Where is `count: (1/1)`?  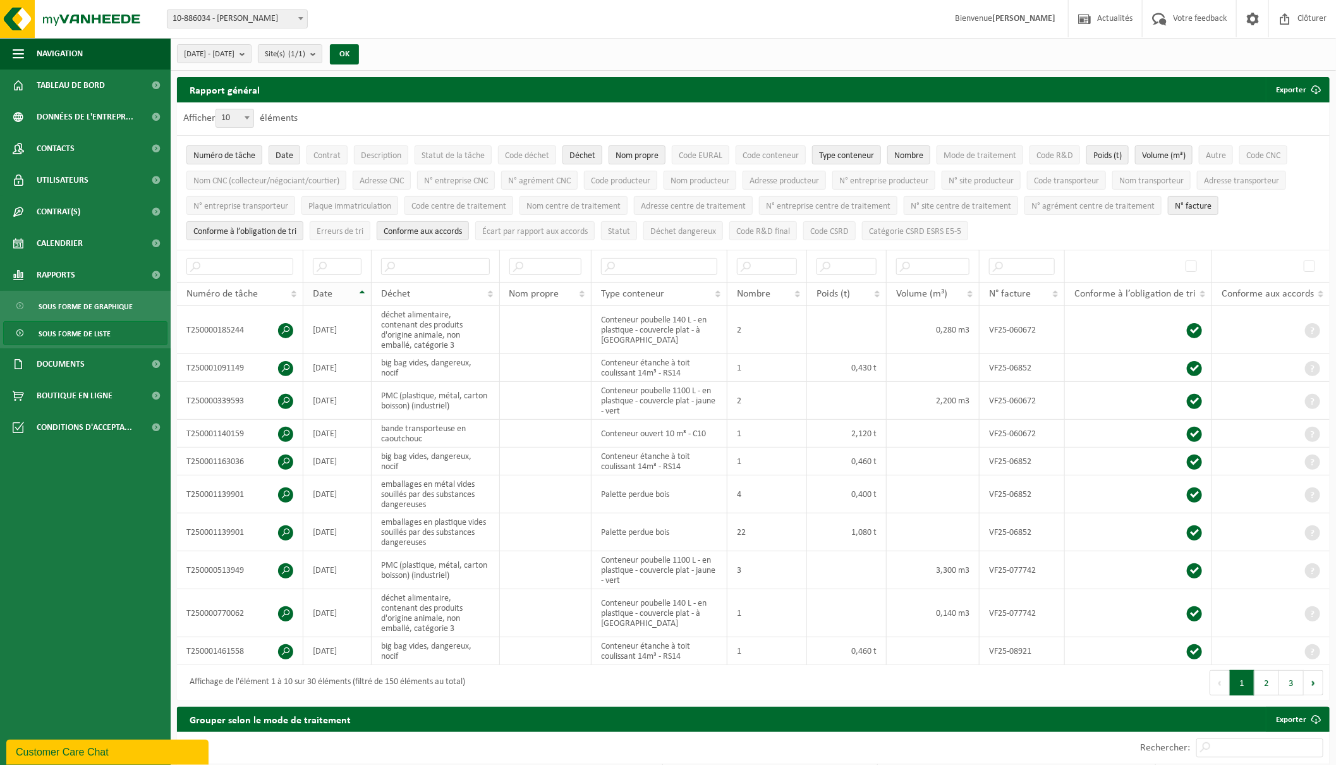
count: (1/1) is located at coordinates (296, 54).